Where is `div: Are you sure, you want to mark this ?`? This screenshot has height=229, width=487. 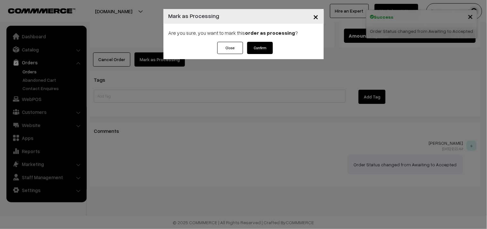
div: Are you sure, you want to mark this ? is located at coordinates (244, 33).